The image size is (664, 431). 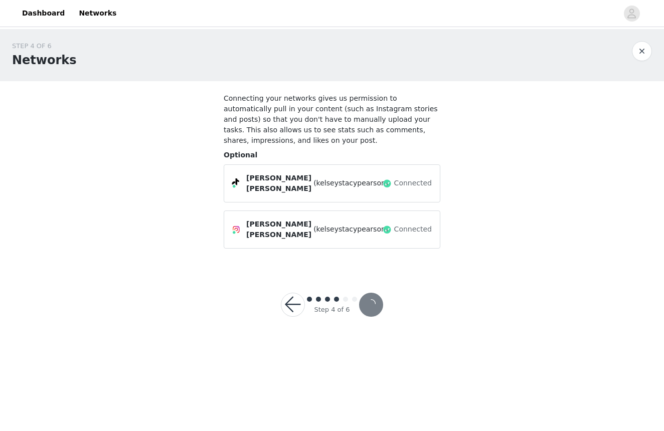 I want to click on h1: Networks, so click(x=44, y=60).